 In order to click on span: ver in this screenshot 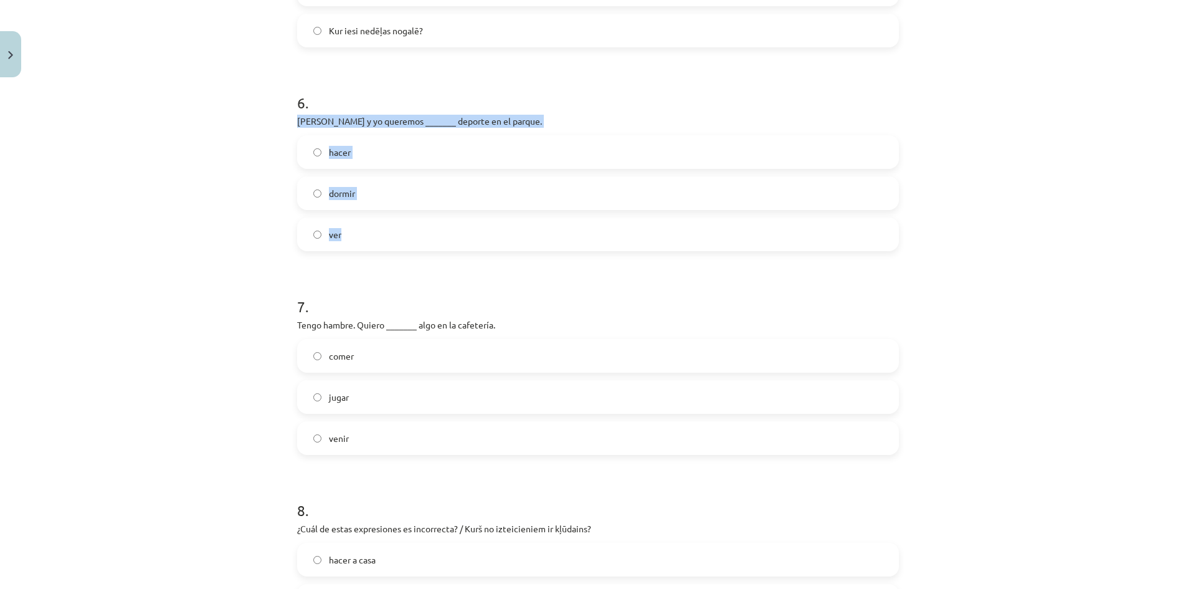, I will do `click(335, 234)`.